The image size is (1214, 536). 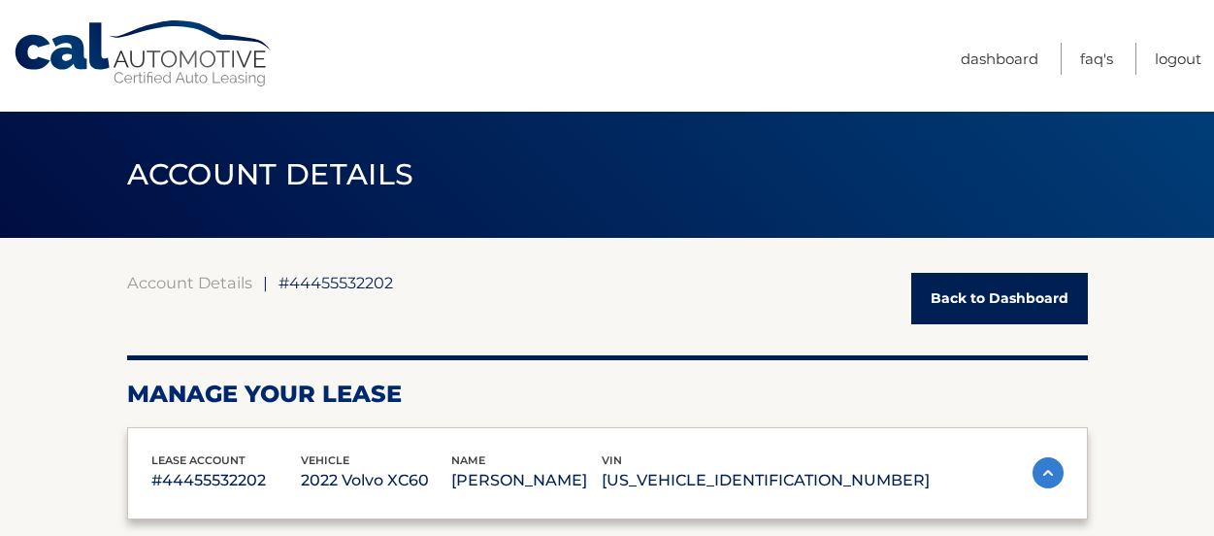 I want to click on span: ACCOUNT DETAILS, so click(x=271, y=174).